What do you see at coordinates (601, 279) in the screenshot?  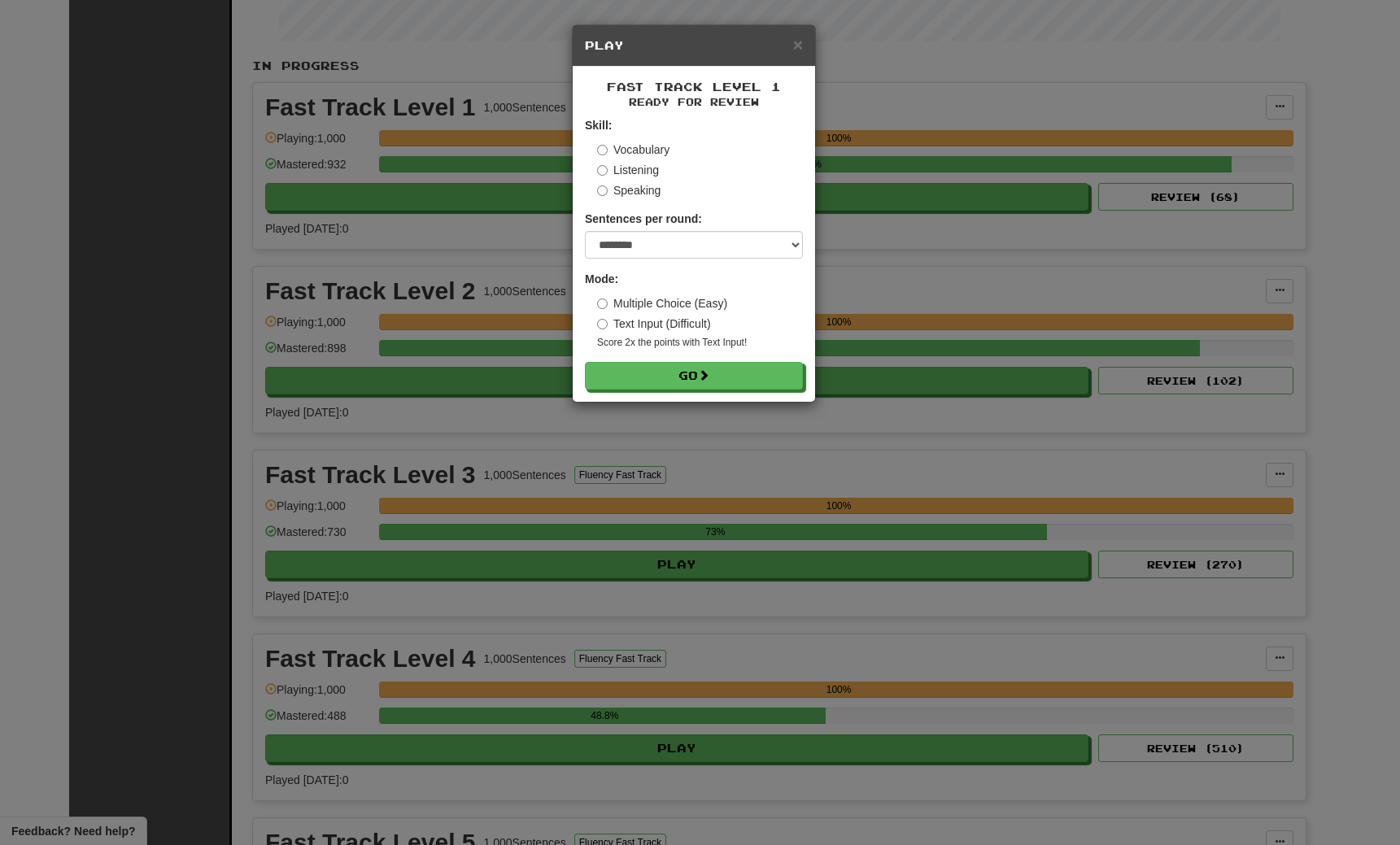 I see `strong: Mode:` at bounding box center [601, 279].